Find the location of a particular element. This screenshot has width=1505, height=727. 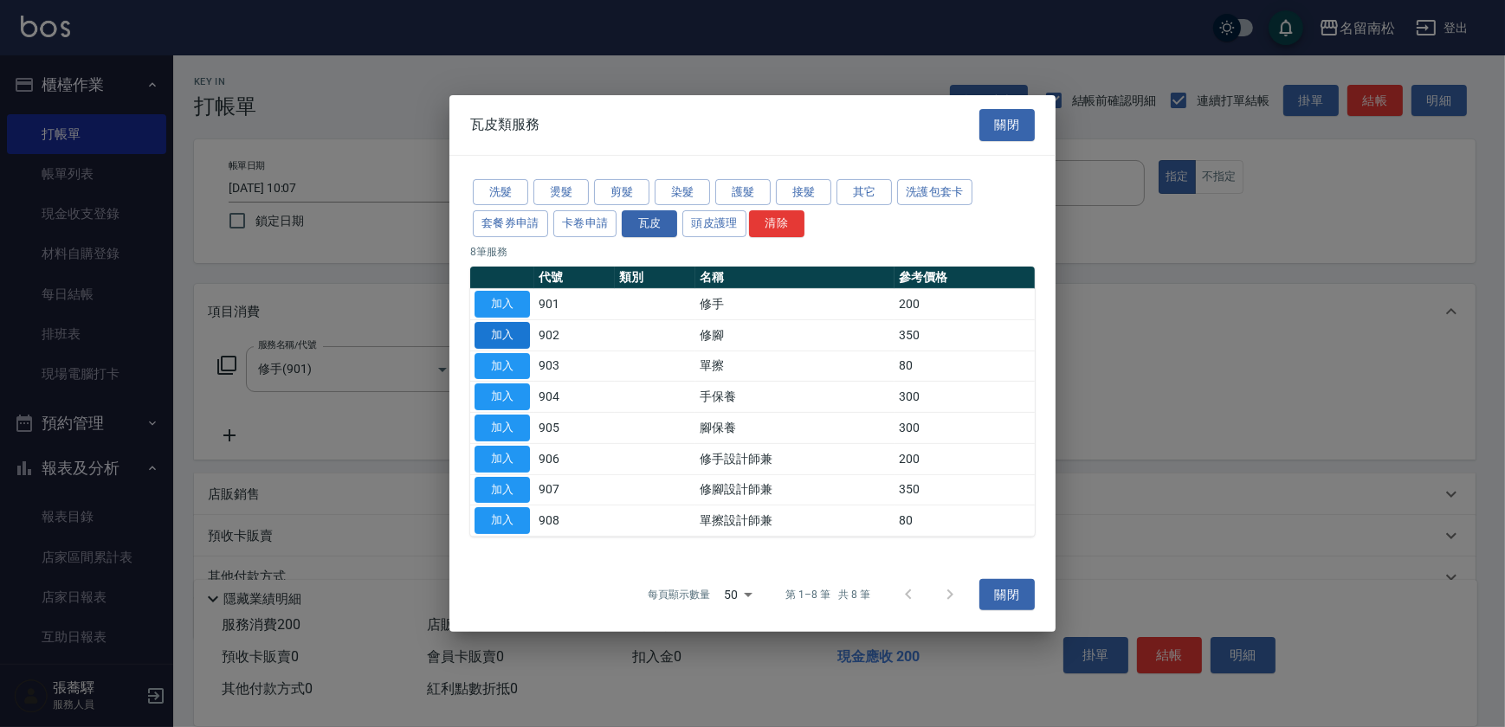

p: 8 筆服務 is located at coordinates (752, 252).